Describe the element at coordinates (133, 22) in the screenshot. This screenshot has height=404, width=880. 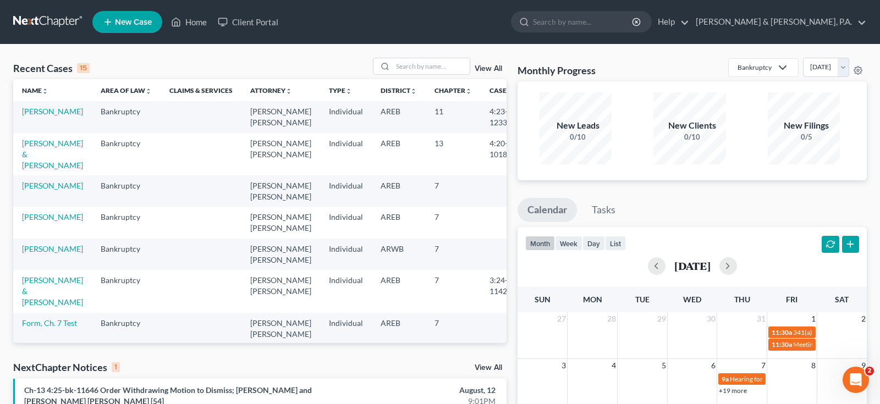
I see `span: New Case` at that location.